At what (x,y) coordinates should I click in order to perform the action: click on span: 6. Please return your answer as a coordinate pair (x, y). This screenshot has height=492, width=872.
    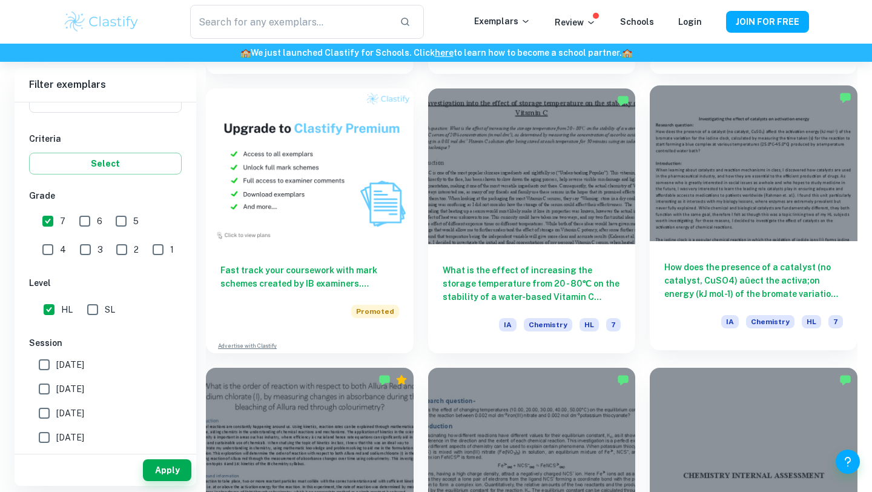
    Looking at the image, I should click on (99, 221).